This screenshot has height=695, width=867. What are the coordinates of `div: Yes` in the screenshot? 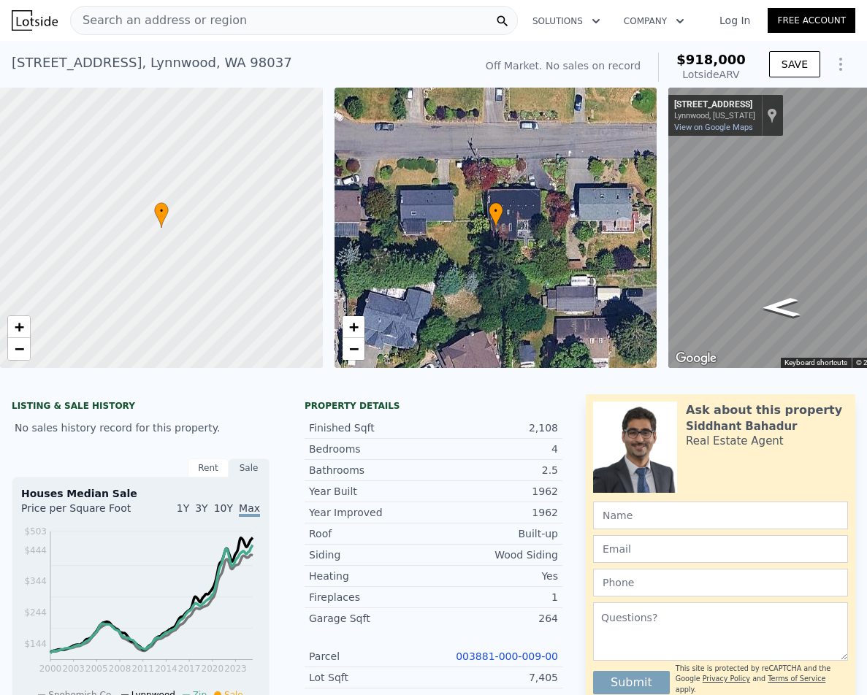 It's located at (496, 576).